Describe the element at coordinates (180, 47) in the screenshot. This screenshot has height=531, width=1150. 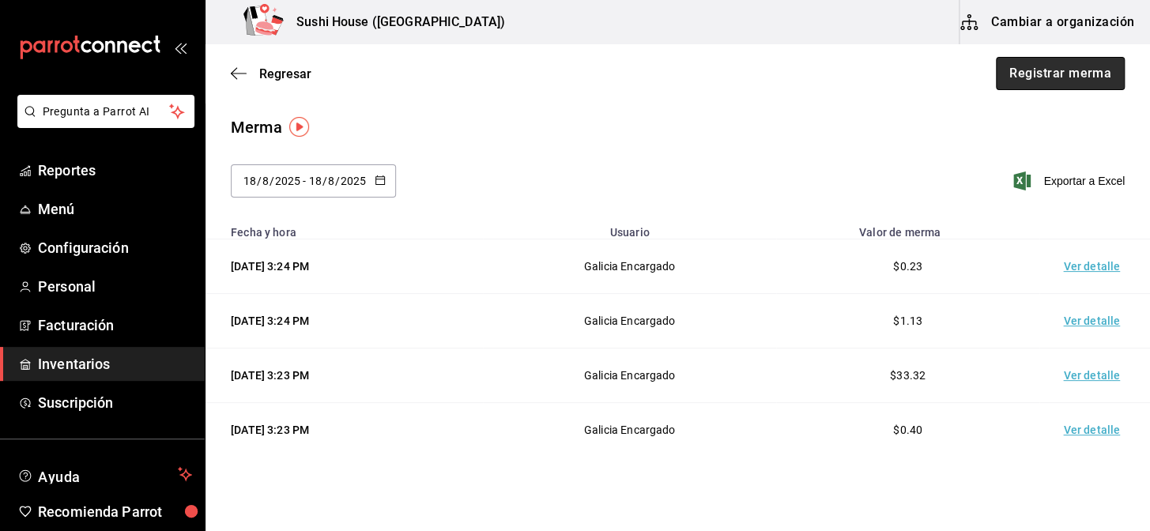
I see `button: open_drawer_menu` at that location.